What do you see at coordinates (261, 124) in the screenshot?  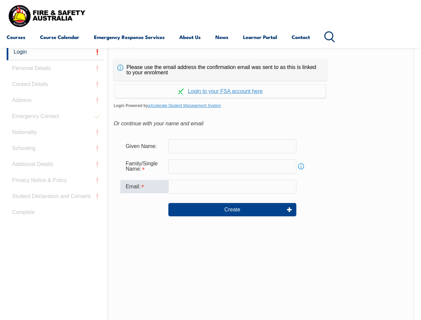 I see `div: Or continue with your name and email` at bounding box center [261, 124].